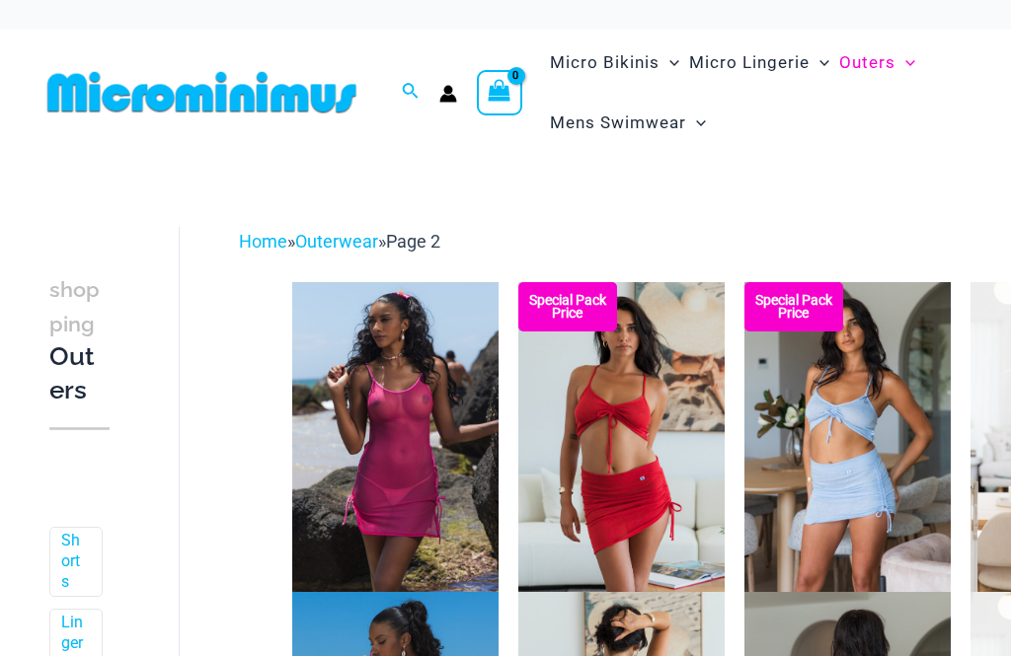  What do you see at coordinates (395, 437) in the screenshot?
I see `img: Hot Pursuit Rose 5140 Dress 01` at bounding box center [395, 437].